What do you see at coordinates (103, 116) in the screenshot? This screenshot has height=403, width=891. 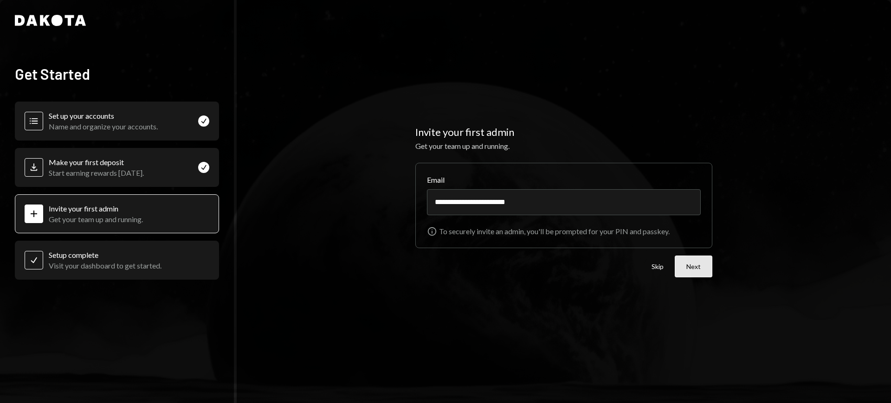 I see `div: Set up your accounts` at bounding box center [103, 116].